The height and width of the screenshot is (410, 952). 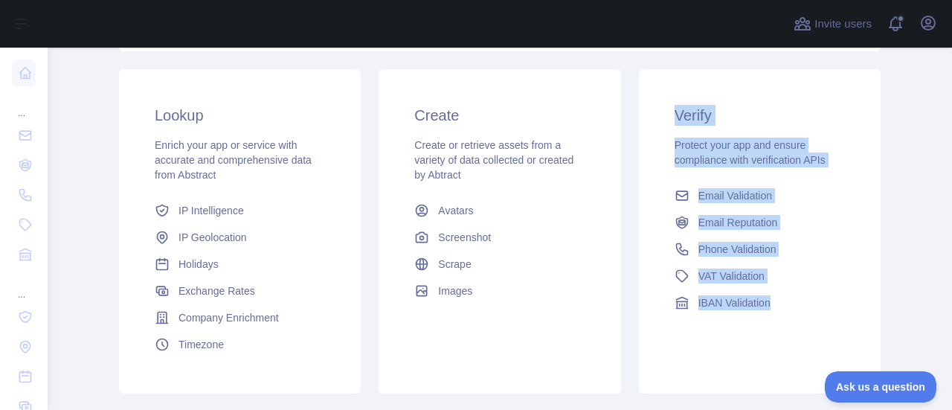 I want to click on a: IP Geolocation, so click(x=239, y=237).